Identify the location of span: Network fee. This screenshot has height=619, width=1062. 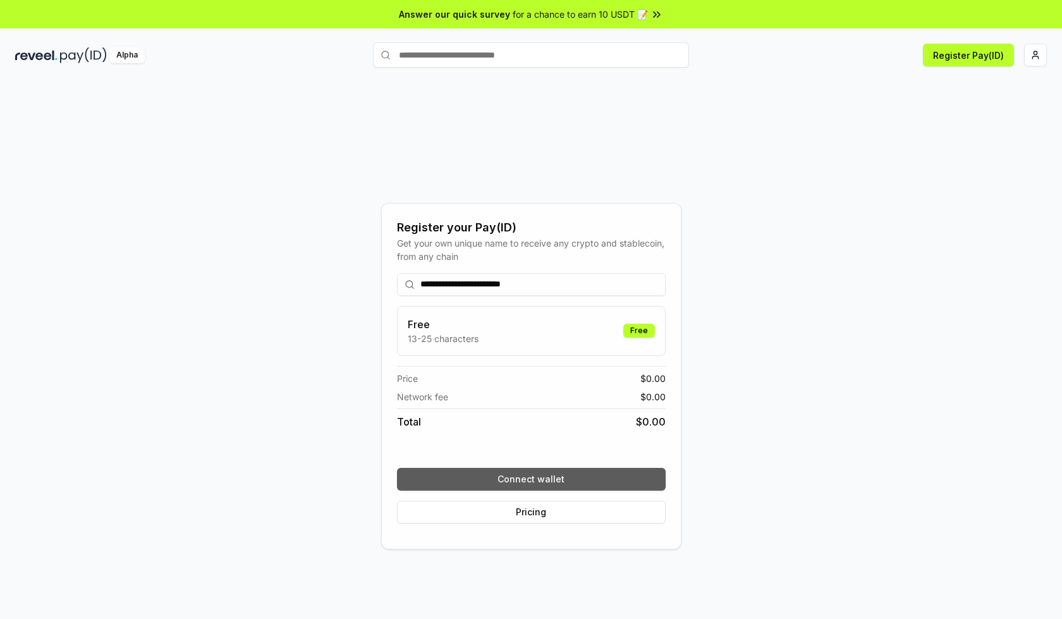
(422, 396).